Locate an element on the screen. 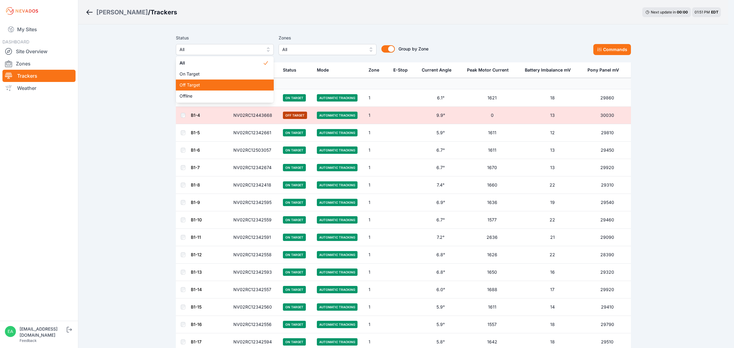 The width and height of the screenshot is (734, 348). button: All is located at coordinates (225, 50).